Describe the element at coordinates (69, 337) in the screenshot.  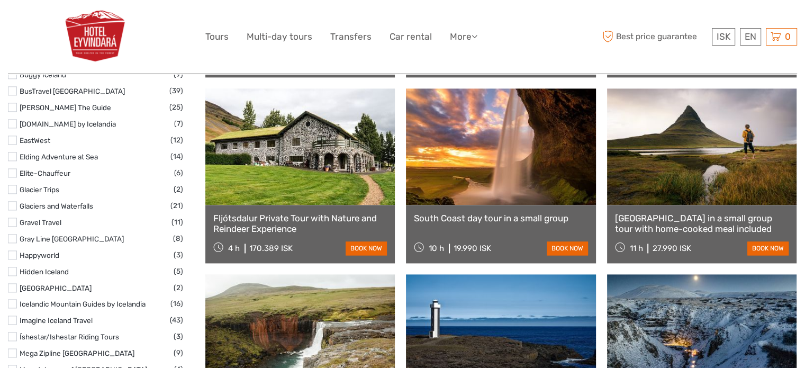
I see `a: Íshestar/Ishestar Riding Tours` at that location.